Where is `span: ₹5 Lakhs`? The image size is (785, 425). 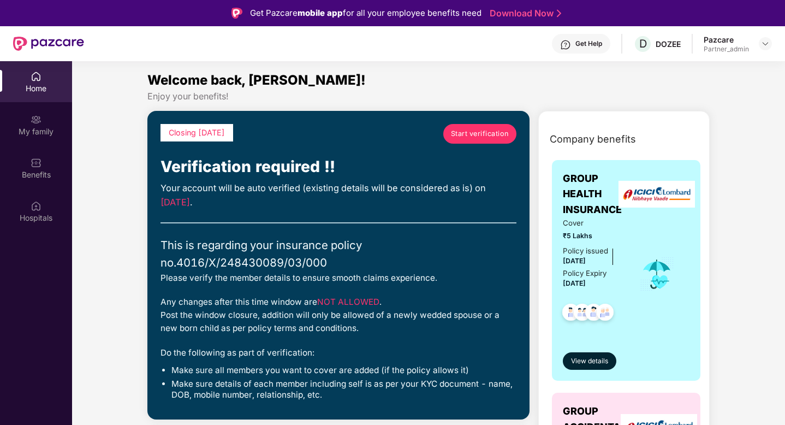 span: ₹5 Lakhs is located at coordinates (593, 235).